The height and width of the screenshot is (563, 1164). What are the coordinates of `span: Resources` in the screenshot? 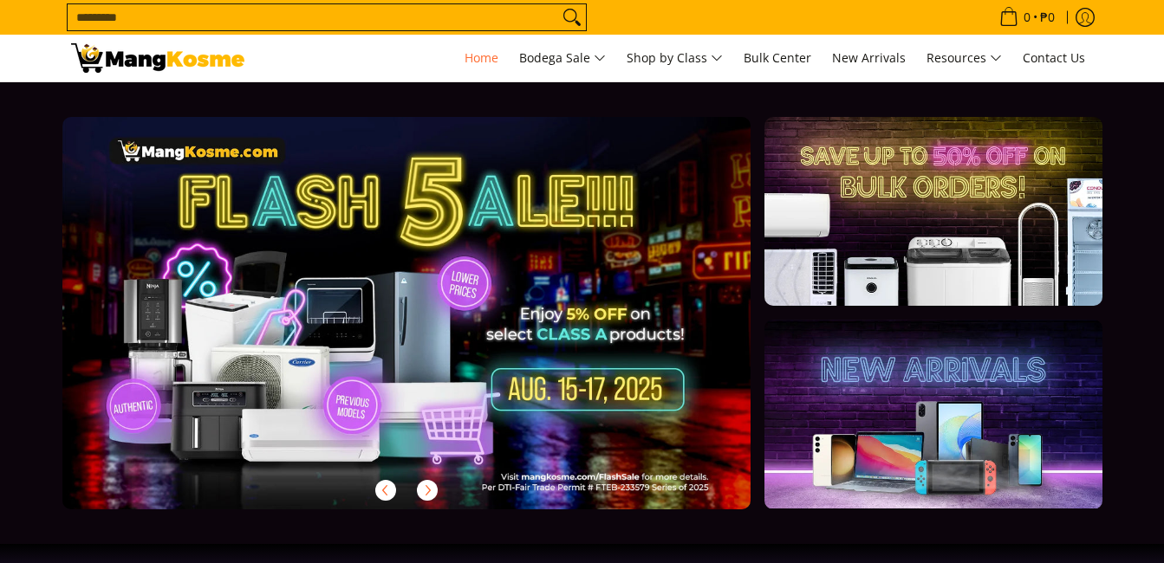 It's located at (964, 58).